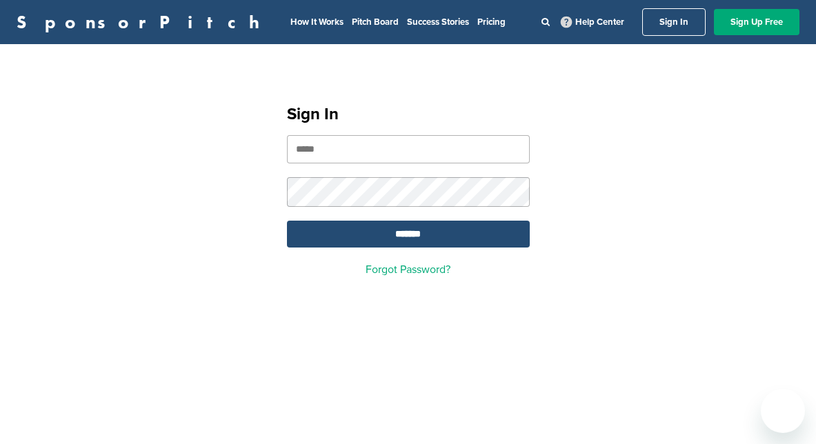 The width and height of the screenshot is (816, 444). I want to click on a: Sign Up Free, so click(756, 22).